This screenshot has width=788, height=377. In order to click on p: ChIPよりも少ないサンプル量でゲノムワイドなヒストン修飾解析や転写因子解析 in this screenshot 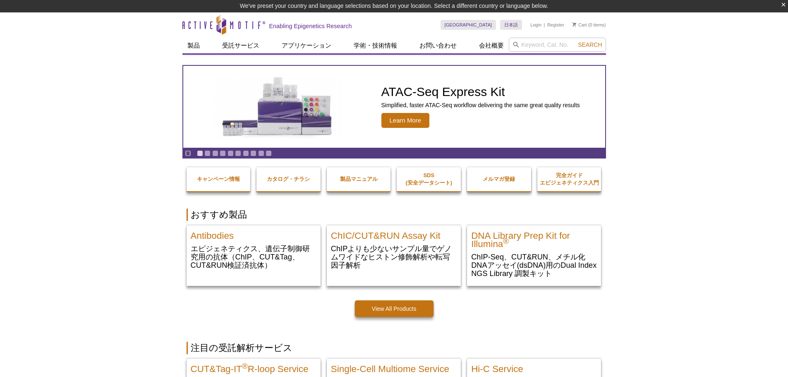, I will do `click(394, 256)`.